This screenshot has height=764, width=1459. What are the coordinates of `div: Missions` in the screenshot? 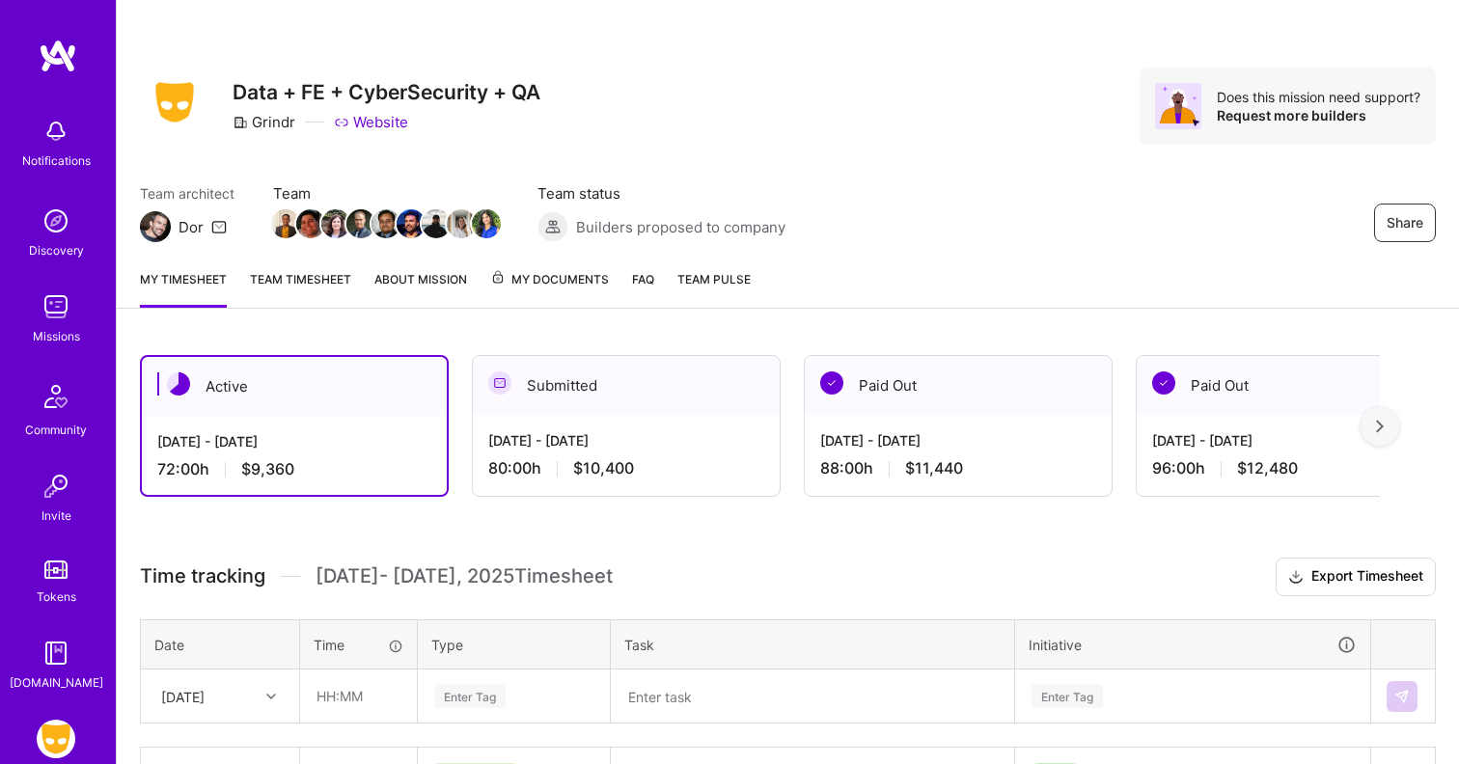 It's located at (56, 336).